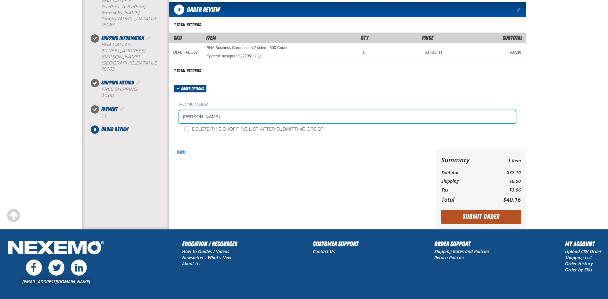  I want to click on th: Total, so click(466, 199).